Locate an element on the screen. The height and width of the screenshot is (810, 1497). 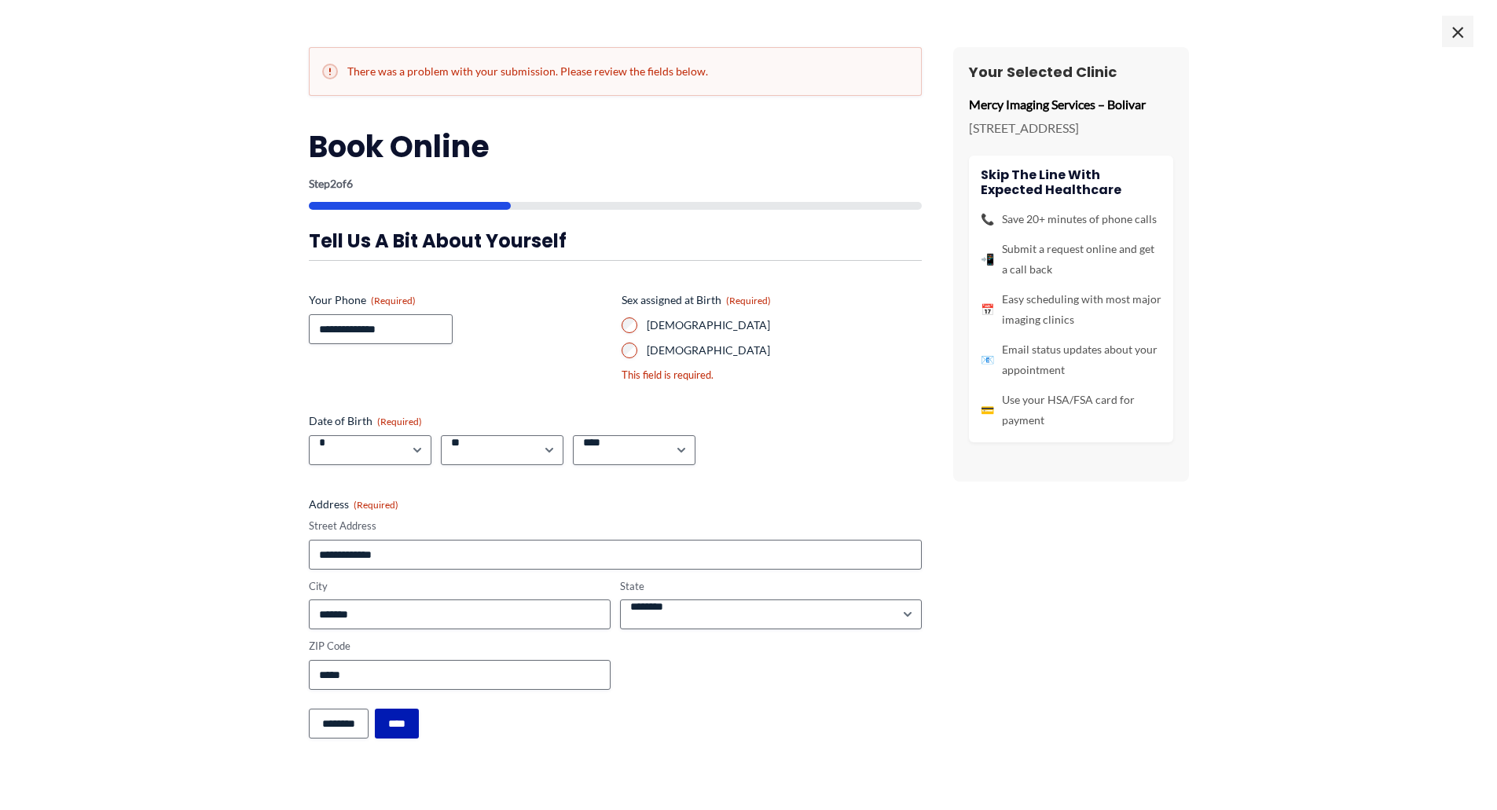
li: Submit a request online and get a call back is located at coordinates (1071, 259).